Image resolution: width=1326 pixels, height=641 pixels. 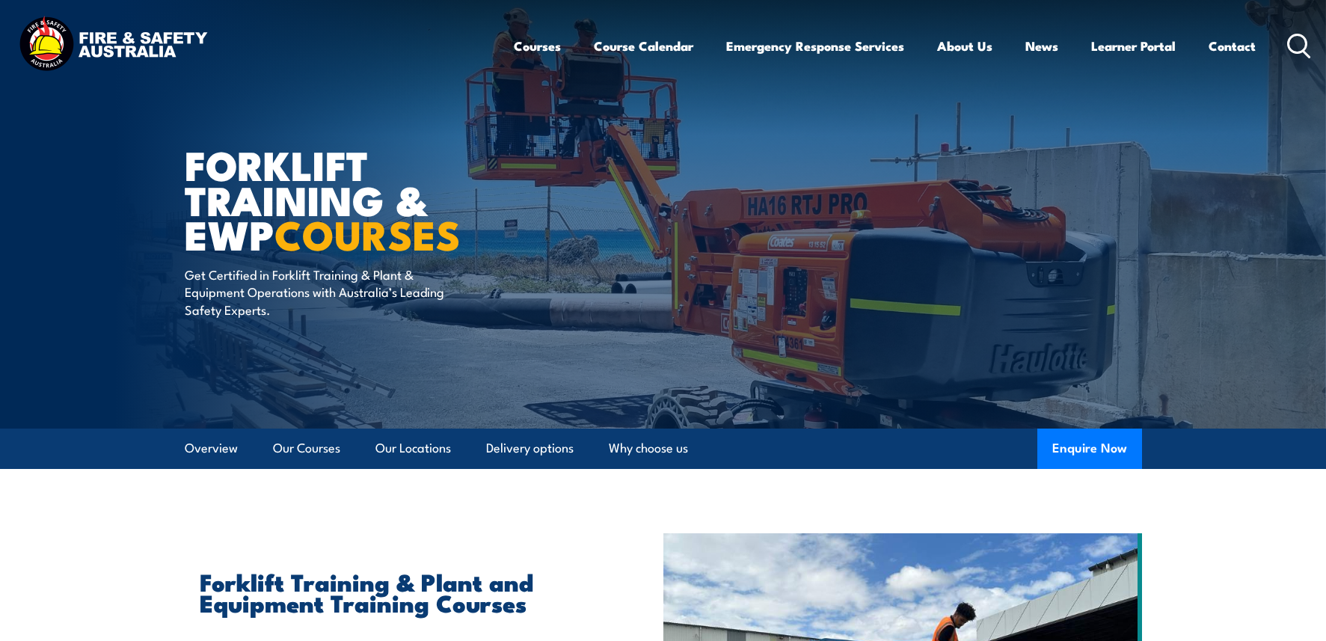 What do you see at coordinates (1090, 449) in the screenshot?
I see `button: Enquire Now` at bounding box center [1090, 449].